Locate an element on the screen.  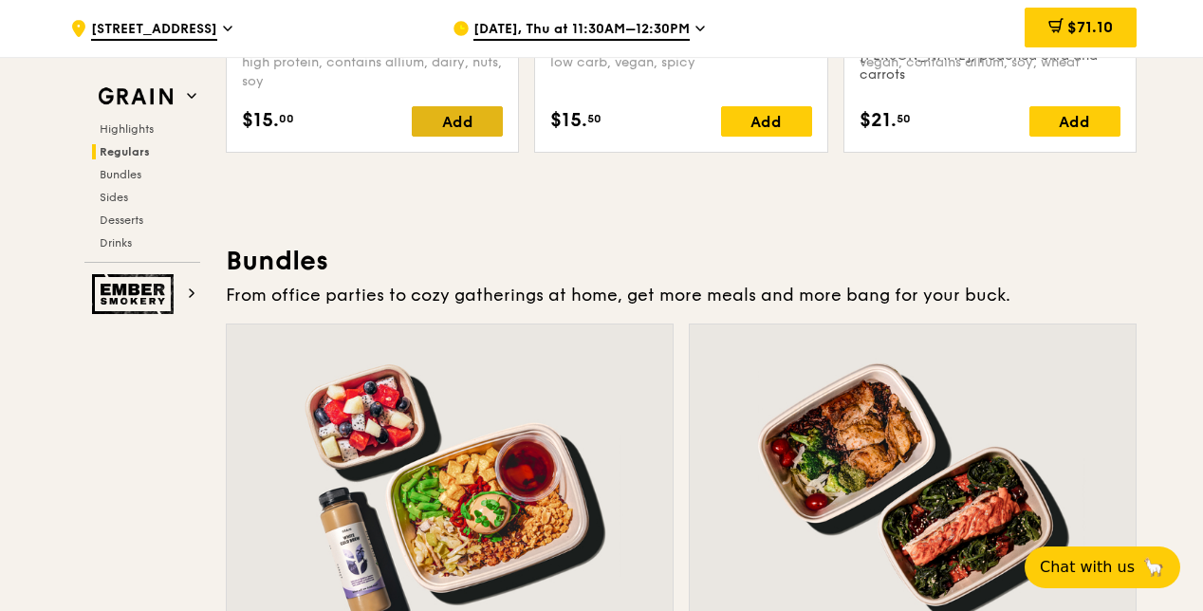
img: Ember Smokery web logo is located at coordinates (136, 294).